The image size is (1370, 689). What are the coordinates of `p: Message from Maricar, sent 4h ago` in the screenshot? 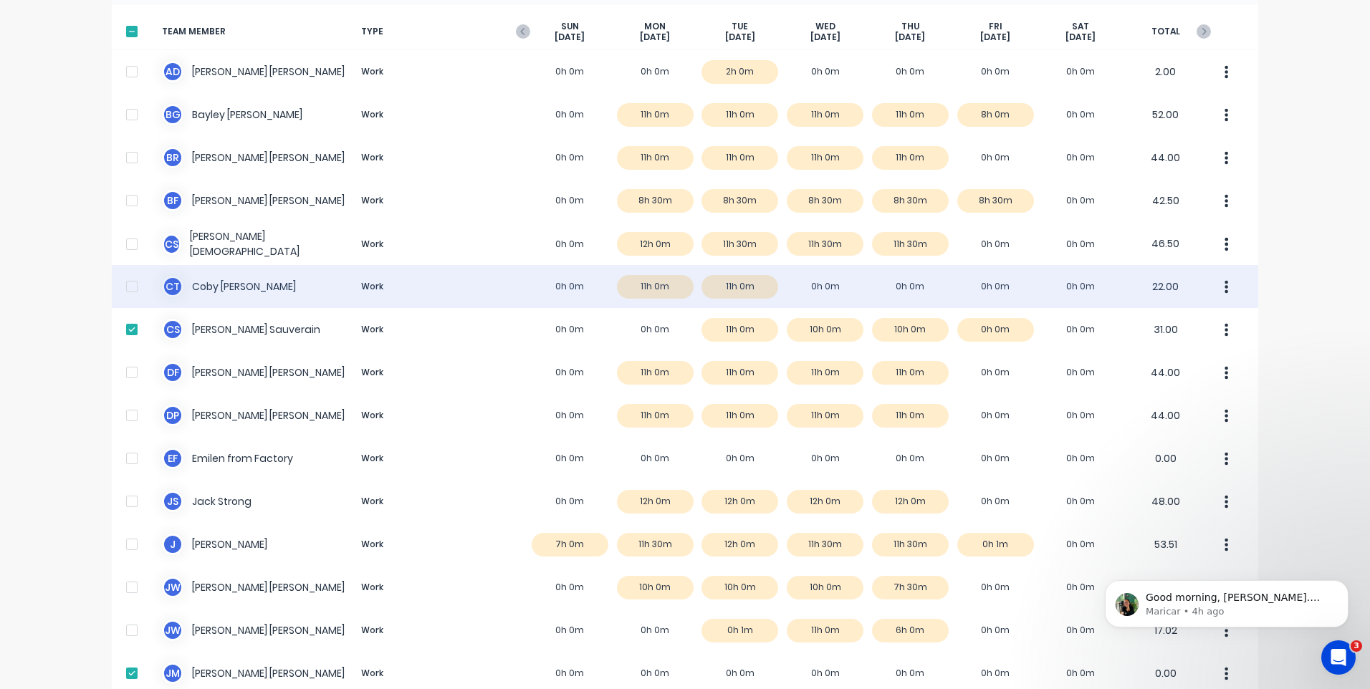 It's located at (155, 62).